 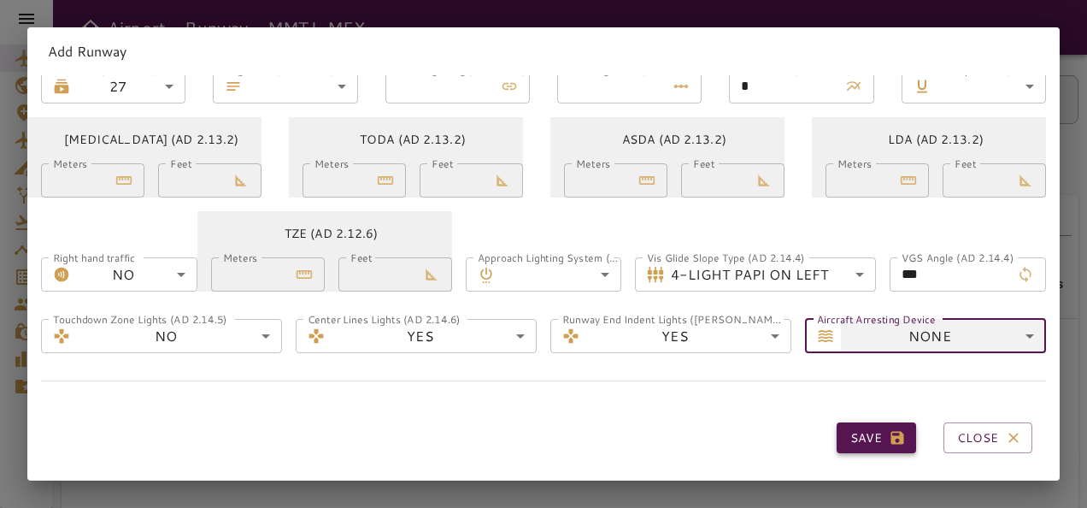 I want to click on label: Gradient % (AD 2.12.7), so click(x=796, y=68).